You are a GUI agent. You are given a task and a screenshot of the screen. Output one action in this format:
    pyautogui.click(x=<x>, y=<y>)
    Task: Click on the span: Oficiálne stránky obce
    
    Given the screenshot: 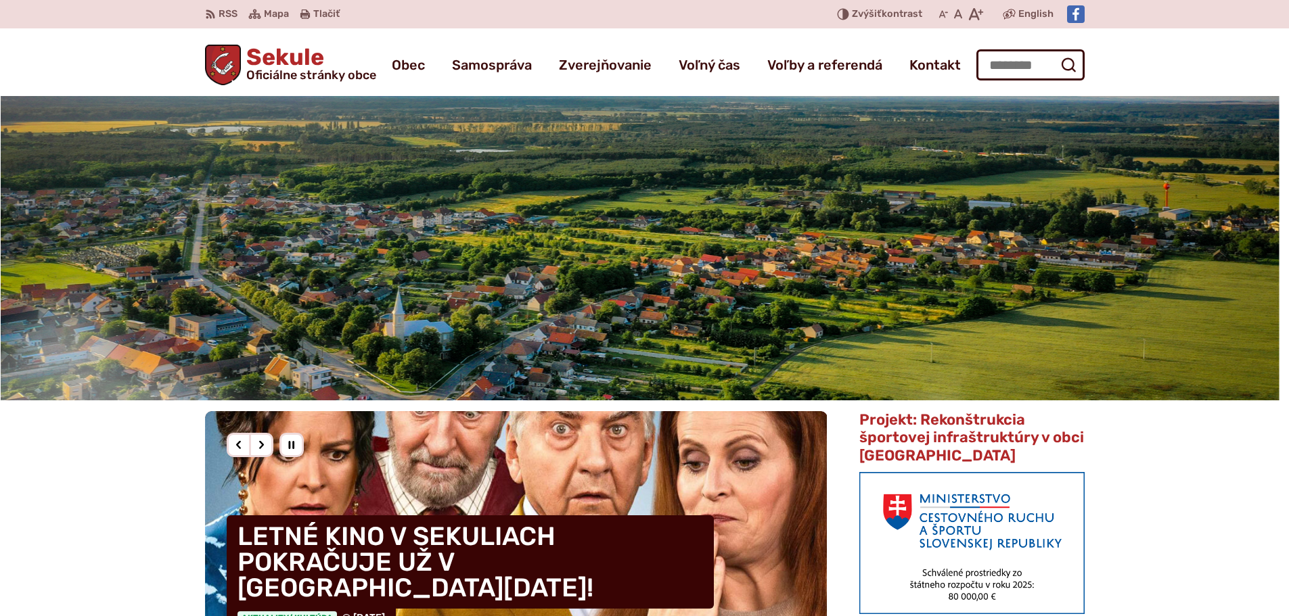 What is the action you would take?
    pyautogui.click(x=311, y=75)
    